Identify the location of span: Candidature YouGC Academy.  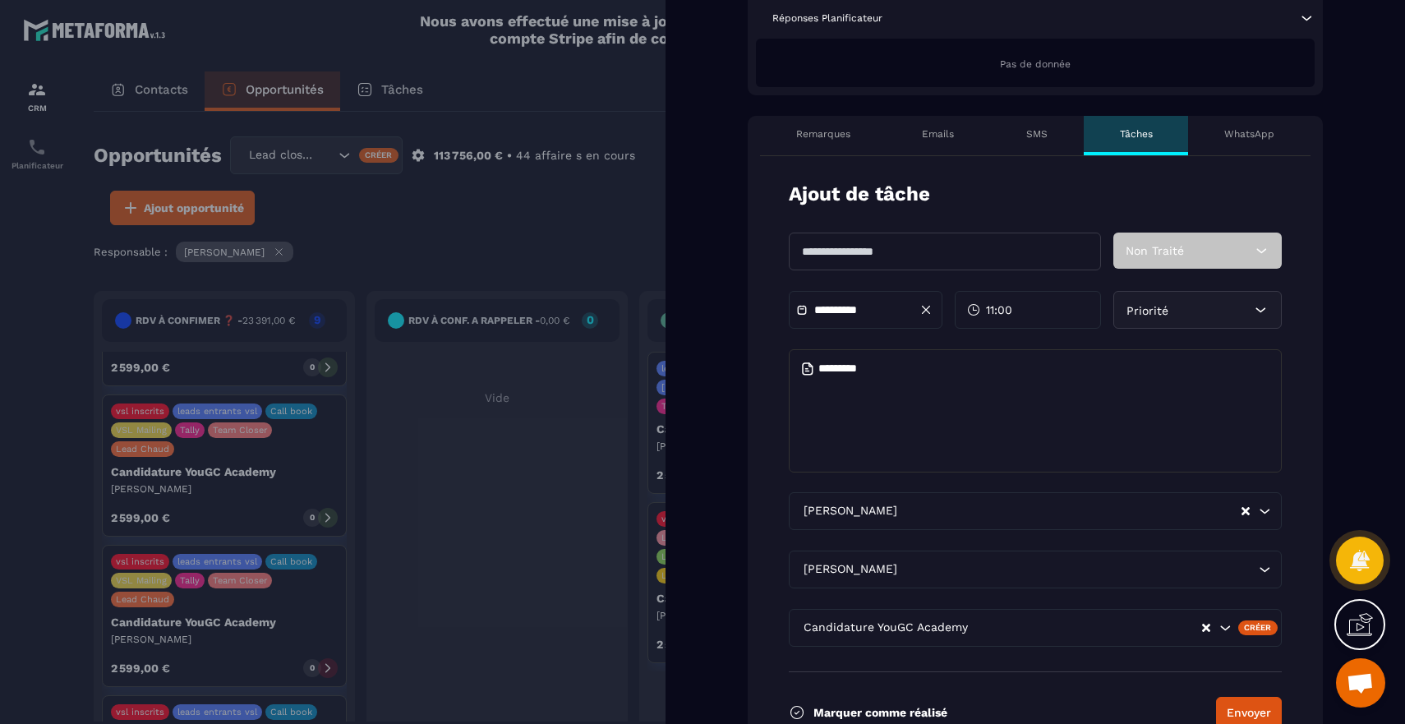
(885, 628).